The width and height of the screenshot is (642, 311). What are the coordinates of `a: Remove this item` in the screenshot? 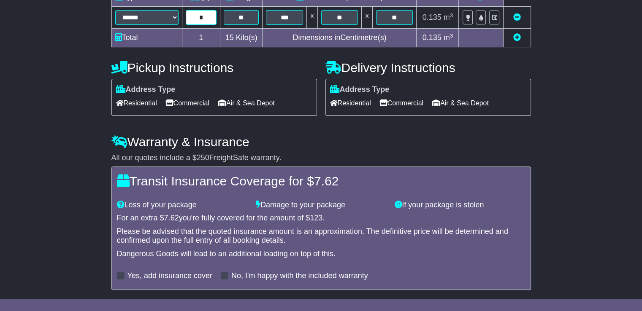 It's located at (517, 17).